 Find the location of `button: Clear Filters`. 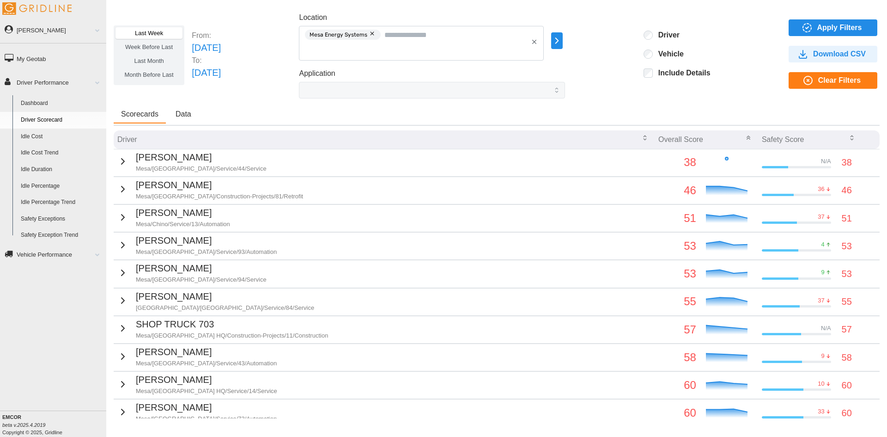

button: Clear Filters is located at coordinates (833, 80).